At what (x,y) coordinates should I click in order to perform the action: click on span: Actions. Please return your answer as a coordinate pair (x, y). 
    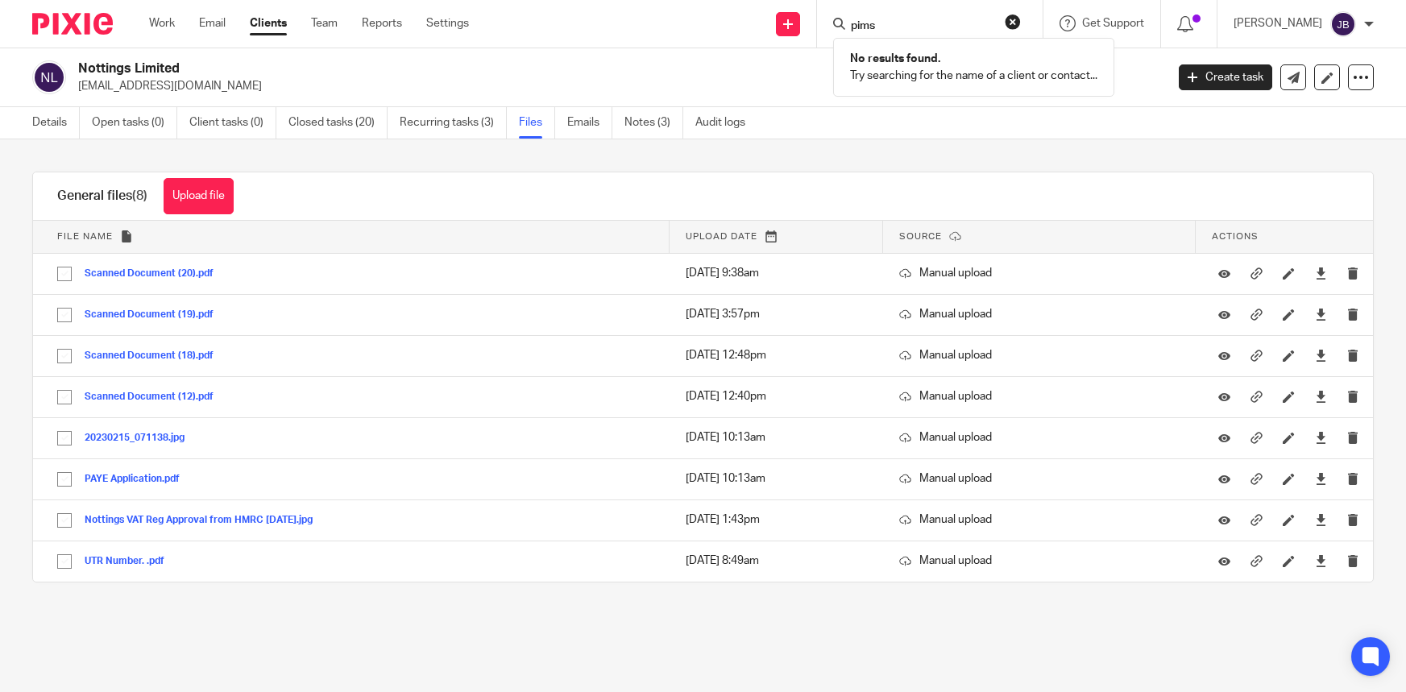
    Looking at the image, I should click on (1235, 236).